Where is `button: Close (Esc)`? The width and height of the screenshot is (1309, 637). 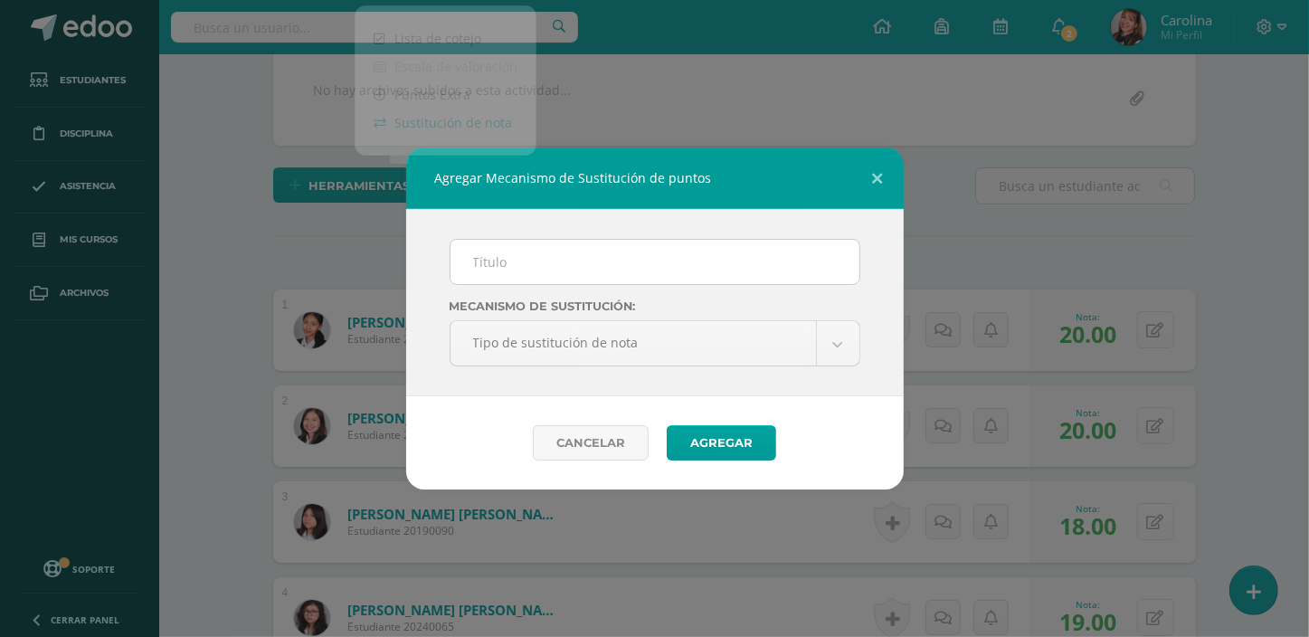
button: Close (Esc) is located at coordinates (877, 178).